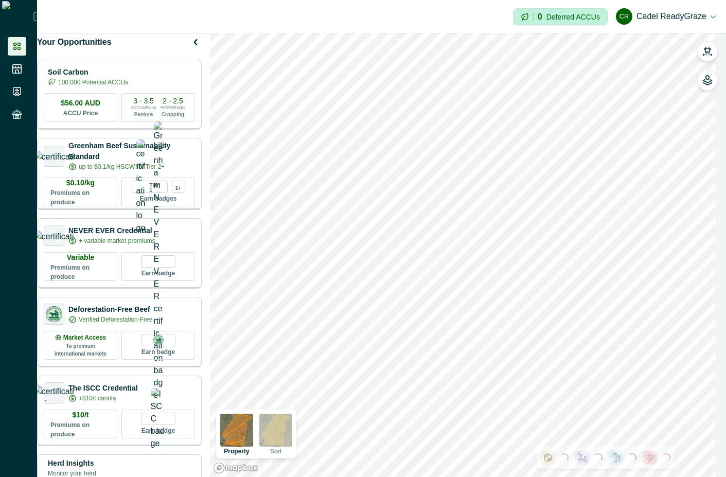 This screenshot has height=477, width=726. What do you see at coordinates (173, 114) in the screenshot?
I see `p: Cropping` at bounding box center [173, 114].